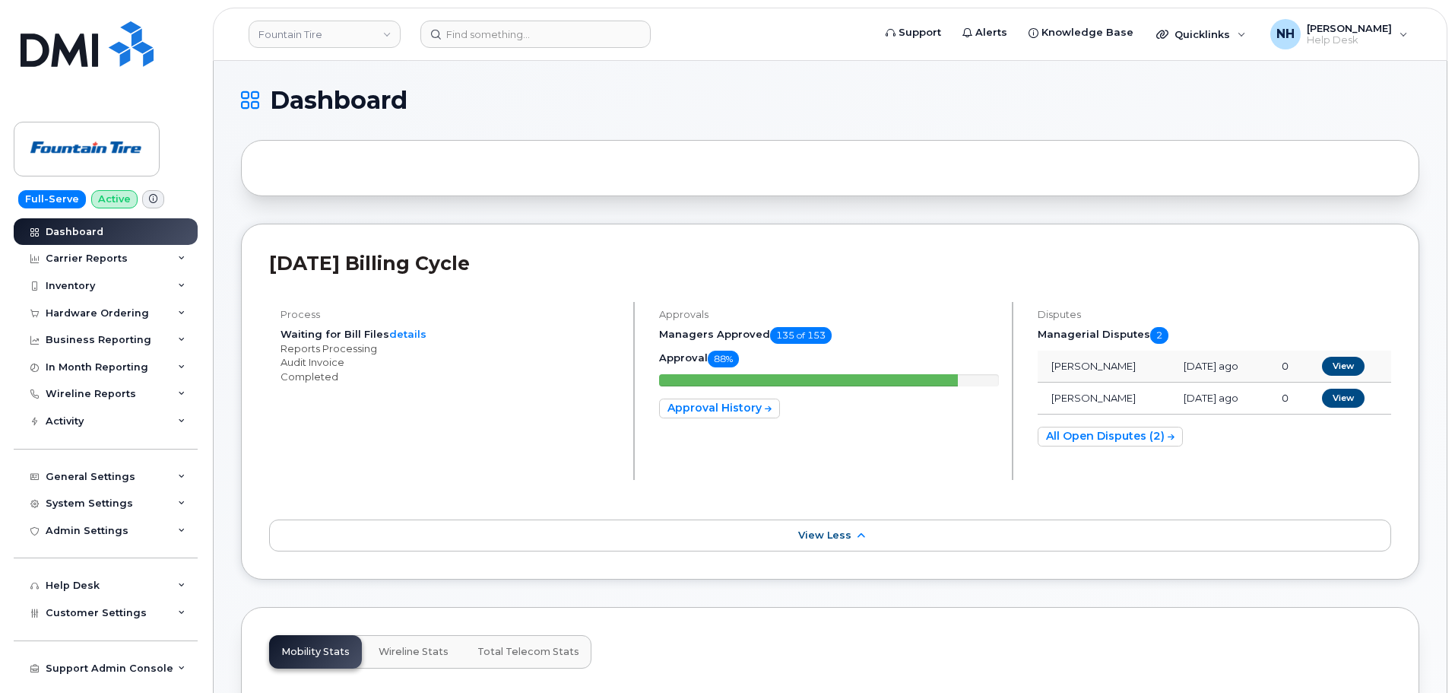 This screenshot has height=693, width=1455. Describe the element at coordinates (450, 314) in the screenshot. I see `h4: Process` at that location.